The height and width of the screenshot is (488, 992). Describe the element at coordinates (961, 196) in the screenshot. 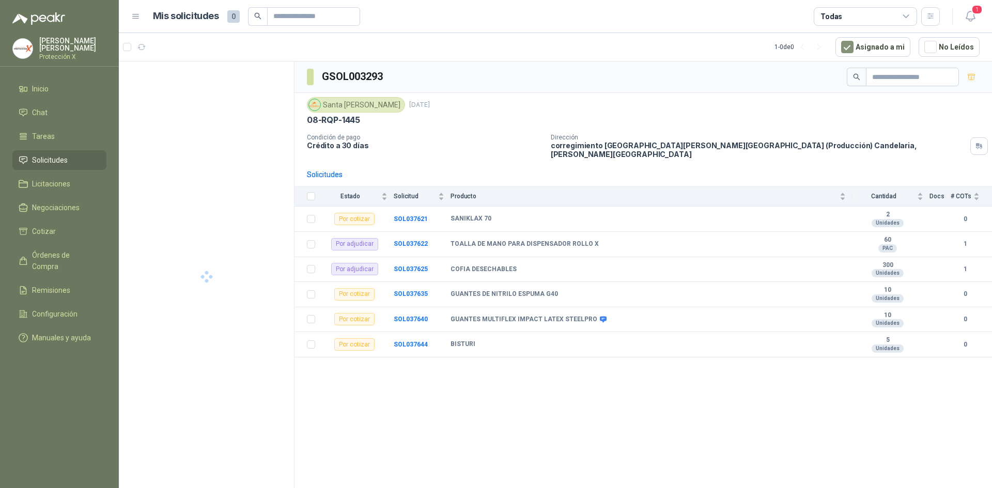

I see `span: # COTs` at that location.